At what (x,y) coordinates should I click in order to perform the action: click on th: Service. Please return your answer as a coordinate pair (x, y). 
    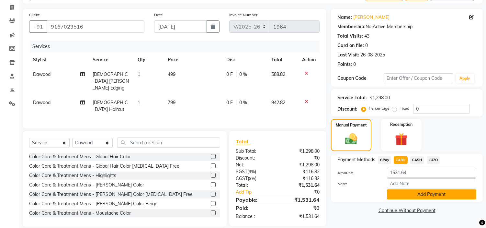
    Looking at the image, I should click on (111, 60).